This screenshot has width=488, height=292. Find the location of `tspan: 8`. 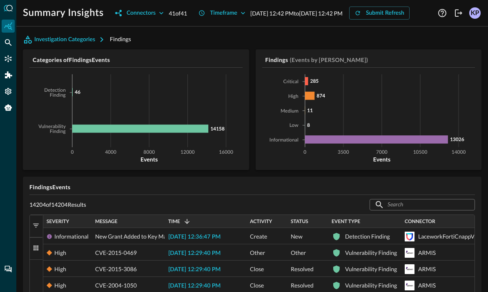

tspan: 8 is located at coordinates (308, 125).